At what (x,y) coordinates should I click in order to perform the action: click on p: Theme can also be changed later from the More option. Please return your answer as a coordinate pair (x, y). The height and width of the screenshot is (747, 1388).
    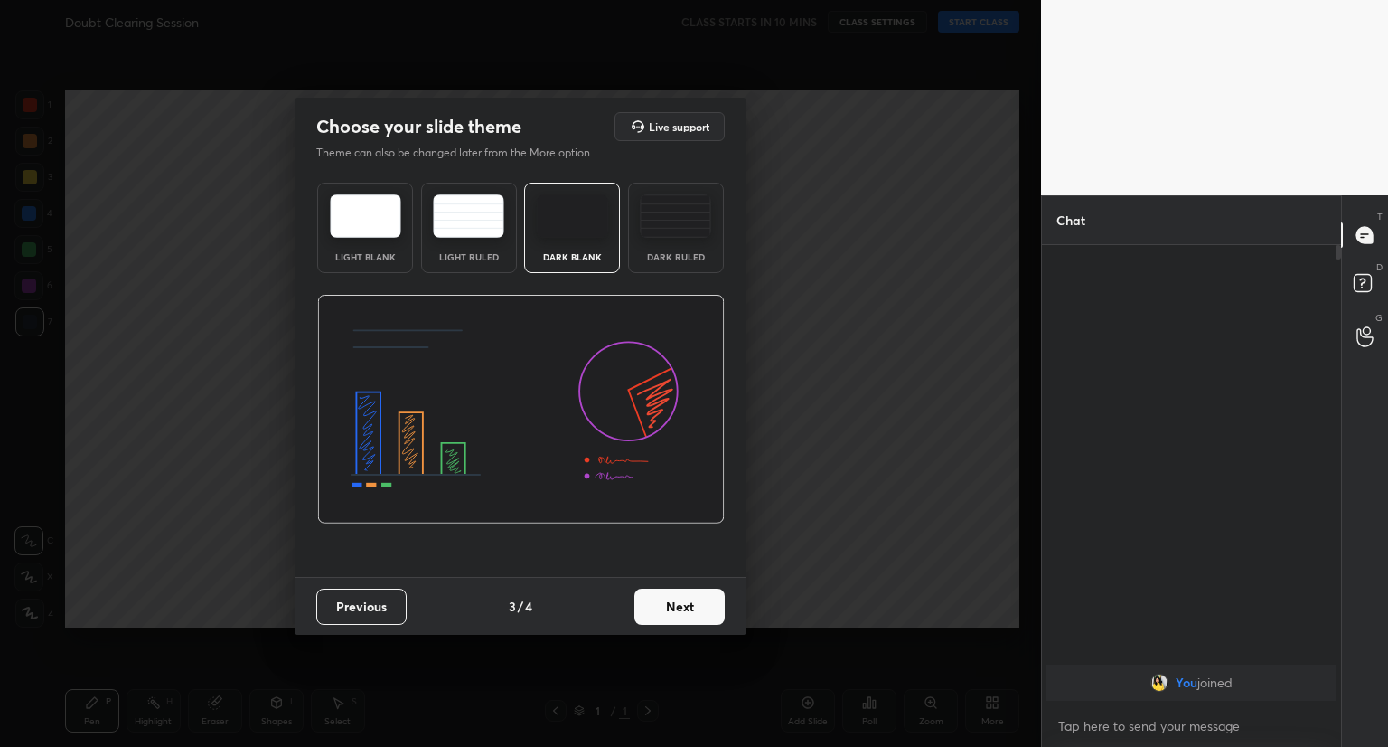
    Looking at the image, I should click on (463, 153).